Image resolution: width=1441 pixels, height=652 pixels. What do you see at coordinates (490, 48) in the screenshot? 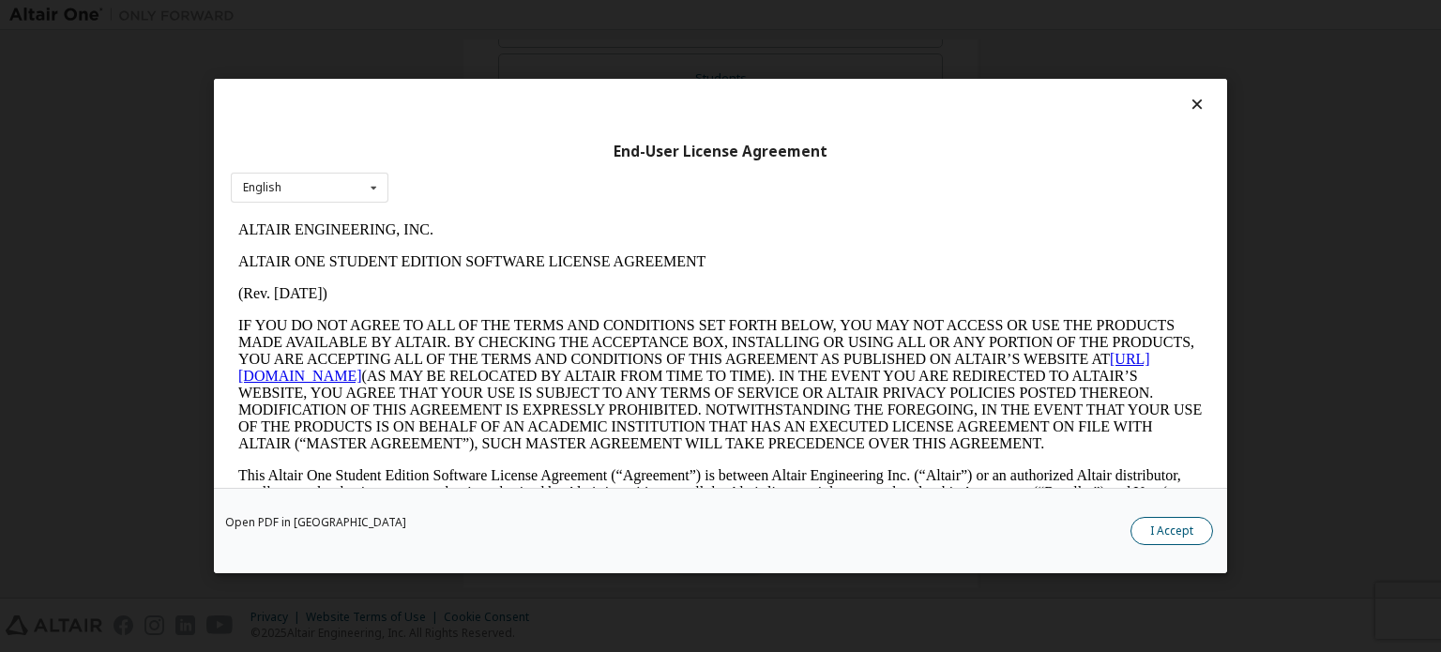
I see `p: ALTAIR ONE STUDENT EDITION SOFTWARE LICENSE AGREEMENT` at bounding box center [490, 48].